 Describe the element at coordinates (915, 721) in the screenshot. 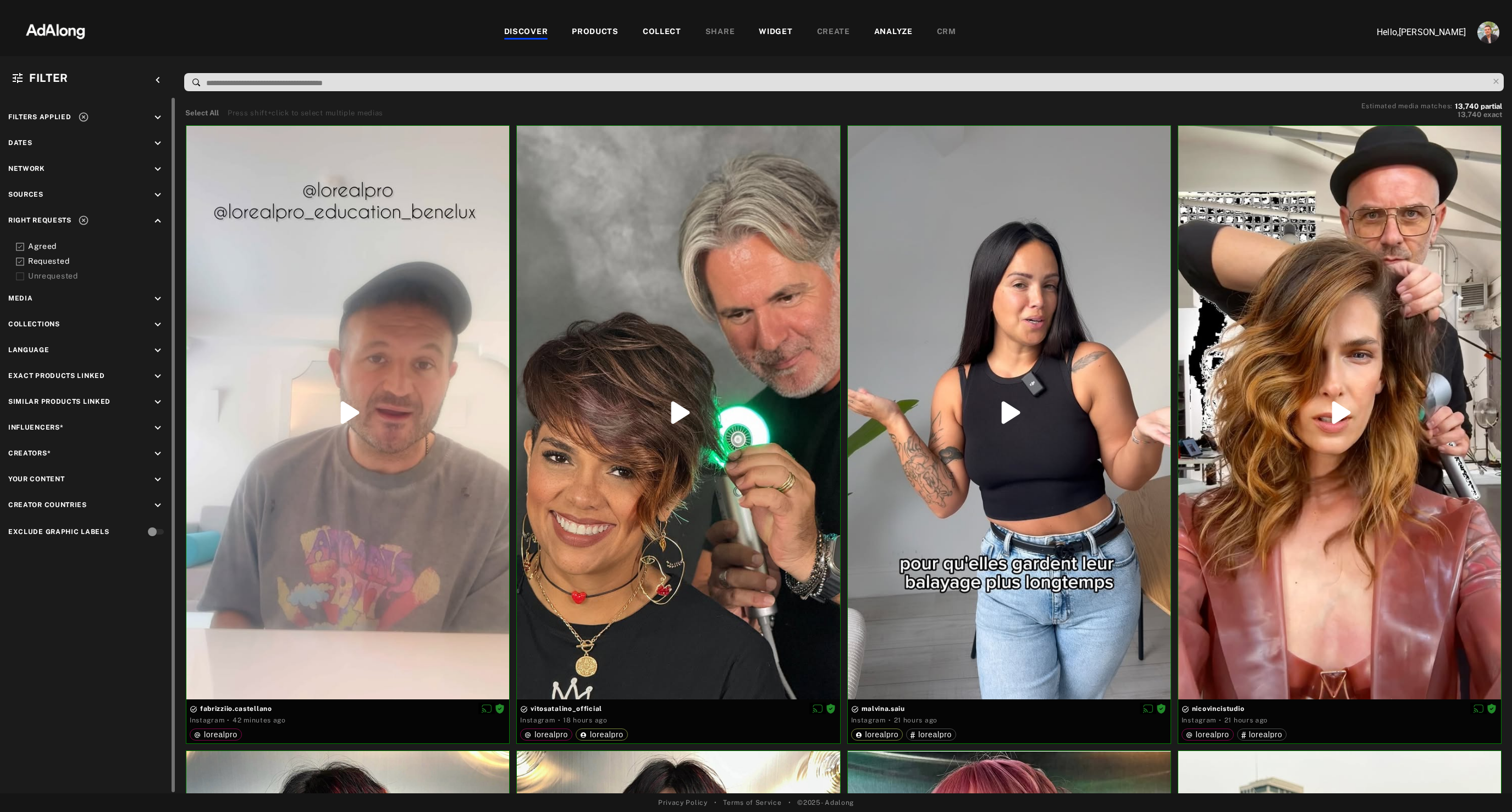

I see `time: 2025-09-09T15:00:00.000Z` at that location.